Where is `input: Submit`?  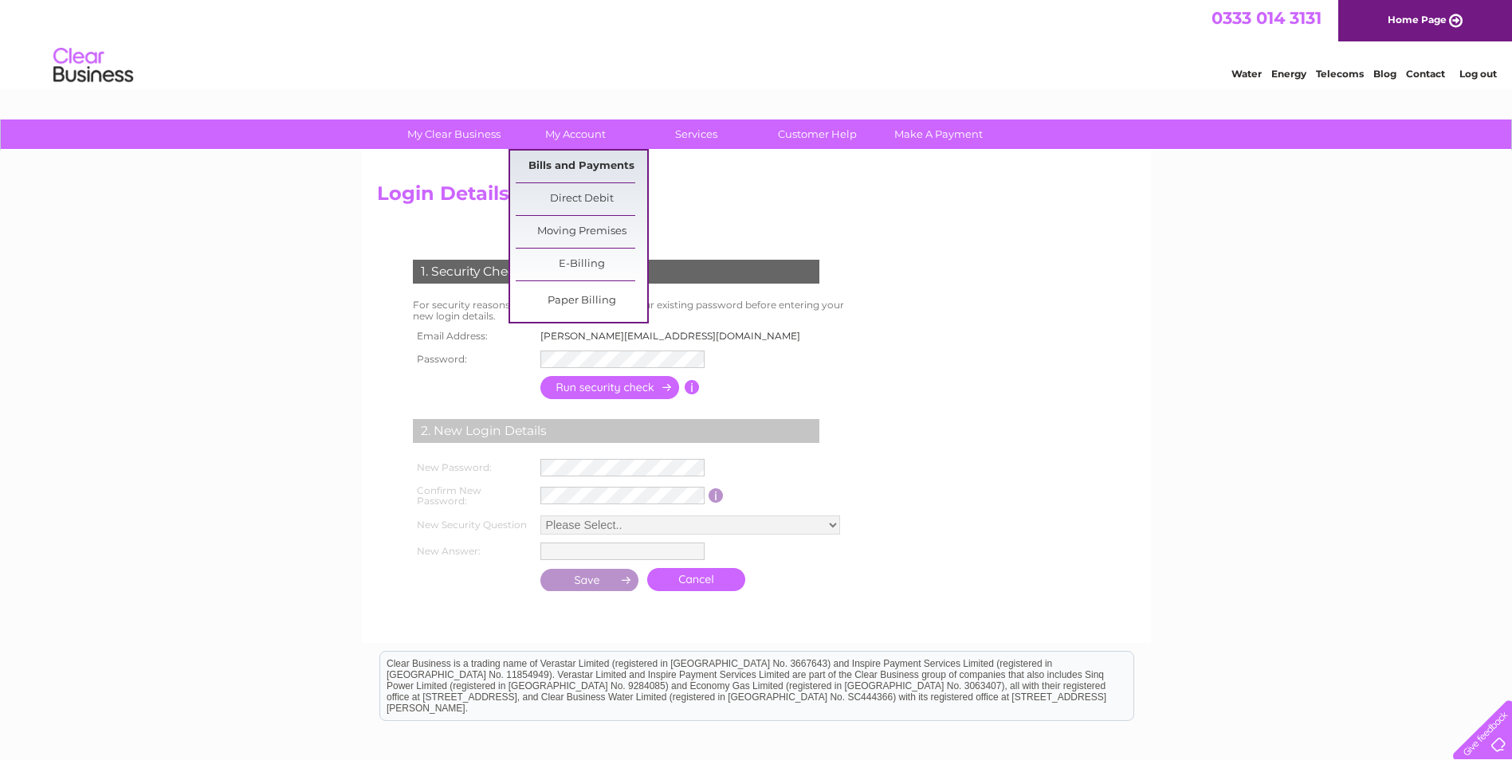
input: Submit is located at coordinates (590, 580).